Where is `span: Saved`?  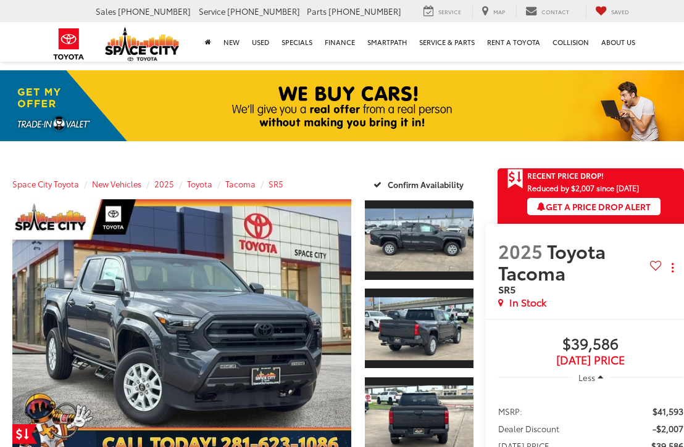
span: Saved is located at coordinates (620, 11).